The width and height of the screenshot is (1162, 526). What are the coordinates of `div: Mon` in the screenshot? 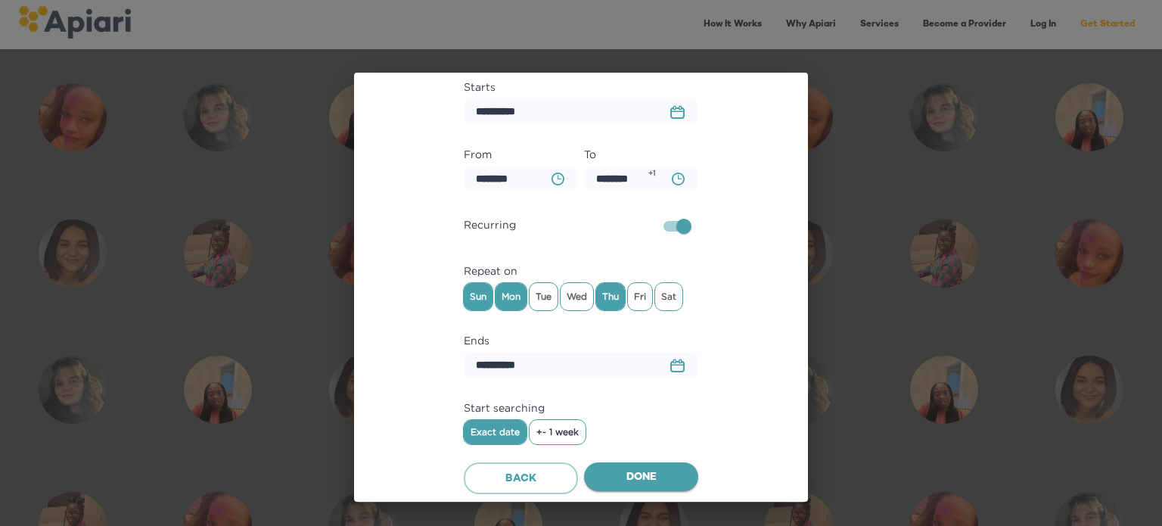 It's located at (511, 297).